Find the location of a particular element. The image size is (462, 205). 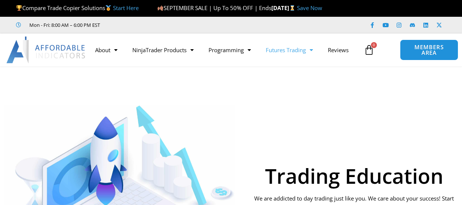

a: Start Here is located at coordinates (126, 8).